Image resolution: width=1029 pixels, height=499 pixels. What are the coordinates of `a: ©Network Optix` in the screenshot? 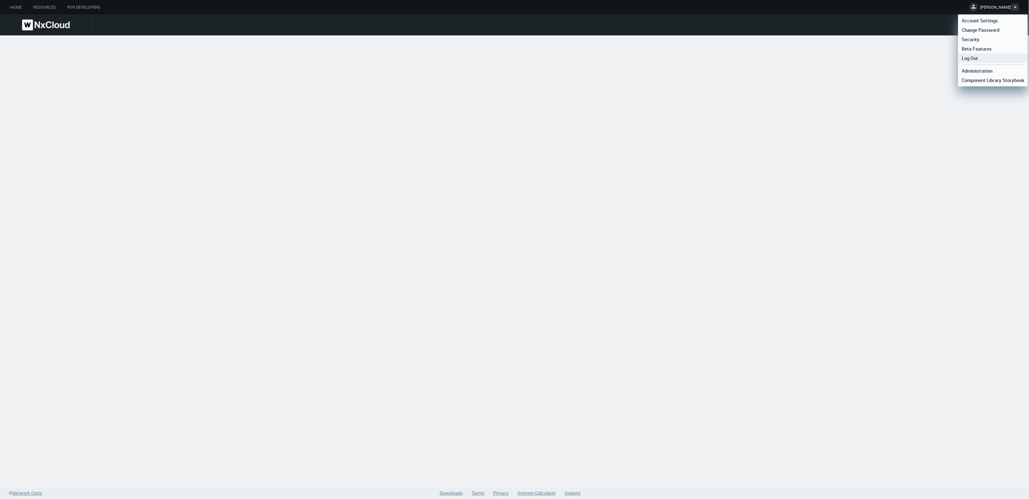 It's located at (25, 494).